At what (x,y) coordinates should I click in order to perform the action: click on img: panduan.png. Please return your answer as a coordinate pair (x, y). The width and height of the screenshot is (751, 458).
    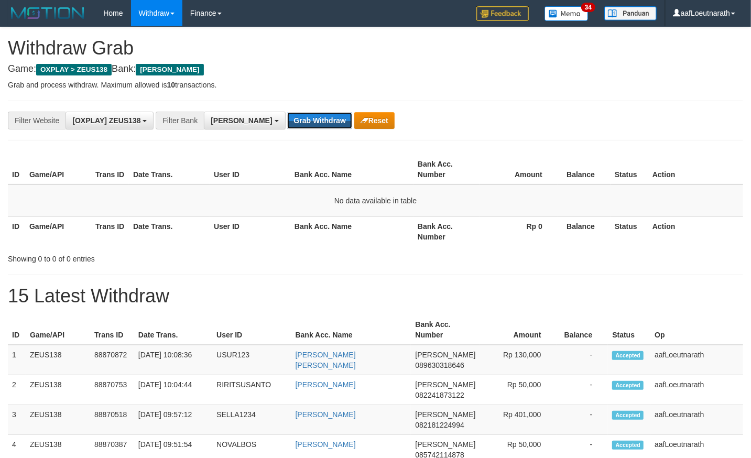
    Looking at the image, I should click on (630, 13).